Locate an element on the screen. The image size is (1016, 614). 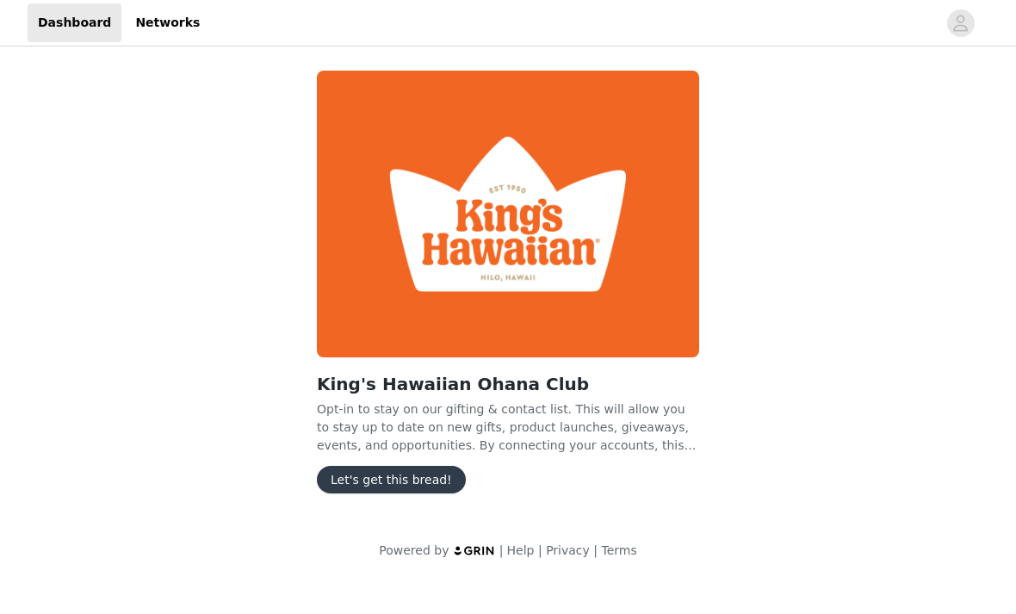
button: Let's get this bread! is located at coordinates (391, 479).